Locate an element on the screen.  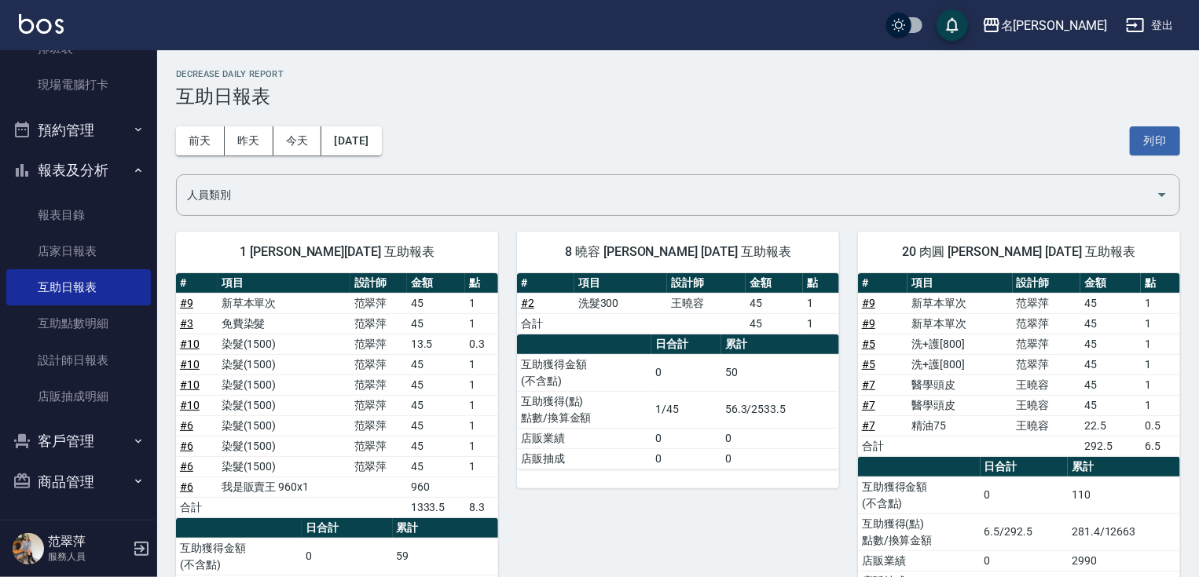
button: Open is located at coordinates (1162, 195).